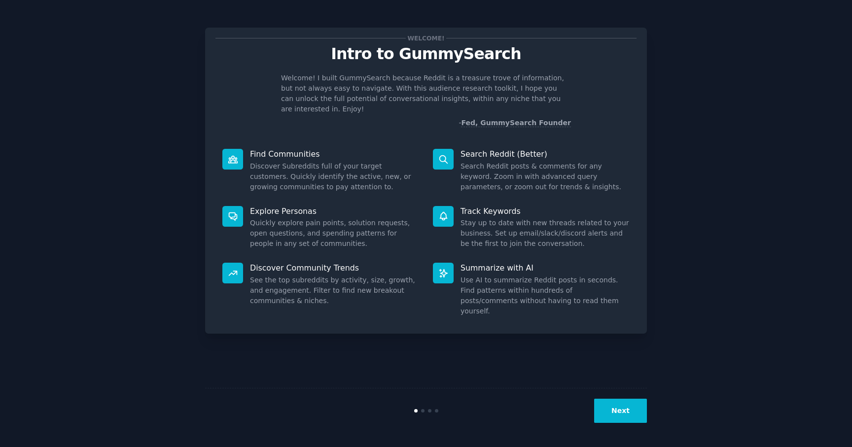 Image resolution: width=852 pixels, height=447 pixels. I want to click on span: Welcome!, so click(426, 38).